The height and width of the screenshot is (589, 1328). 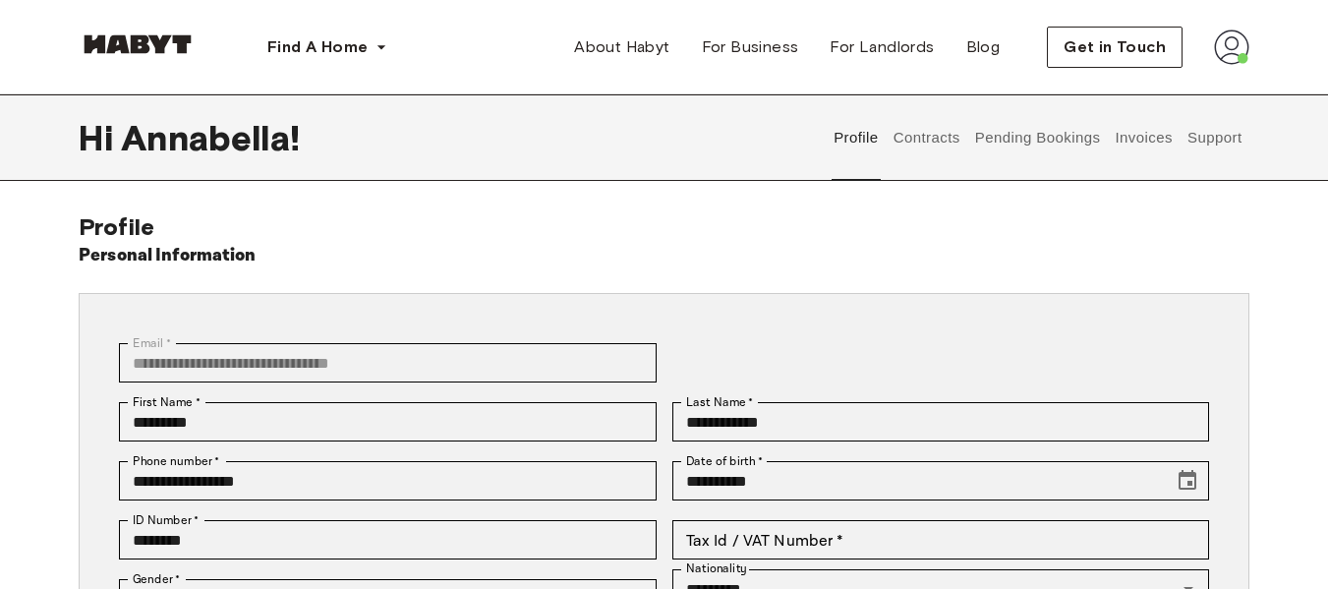 I want to click on span: Annabella !, so click(x=210, y=138).